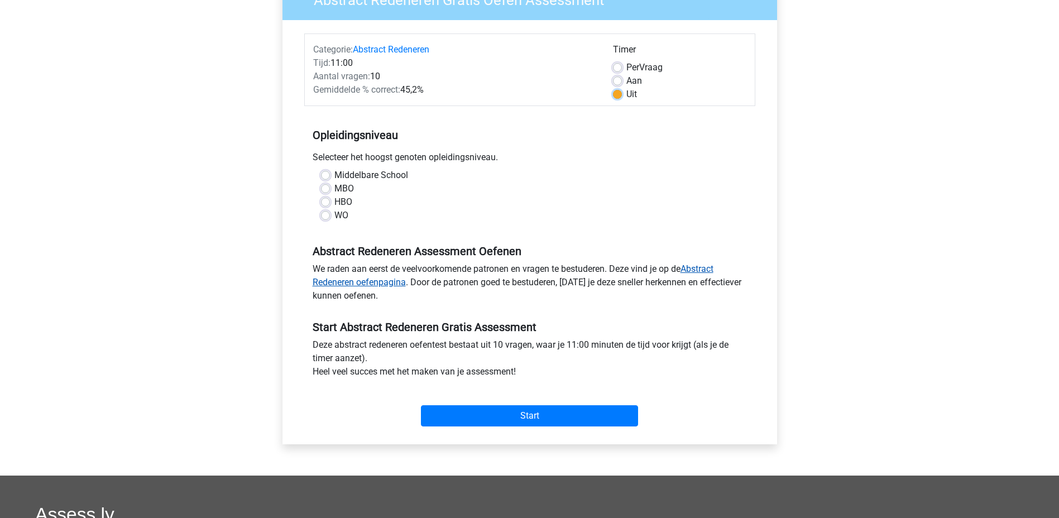 This screenshot has height=518, width=1059. I want to click on div: 10, so click(454, 76).